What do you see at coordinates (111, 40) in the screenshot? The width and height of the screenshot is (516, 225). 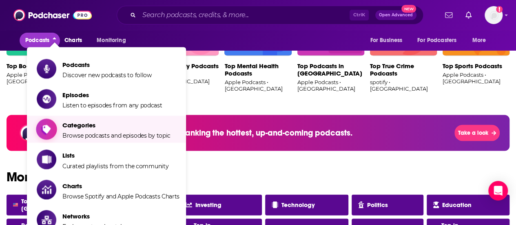 I see `span: Monitoring` at bounding box center [111, 40].